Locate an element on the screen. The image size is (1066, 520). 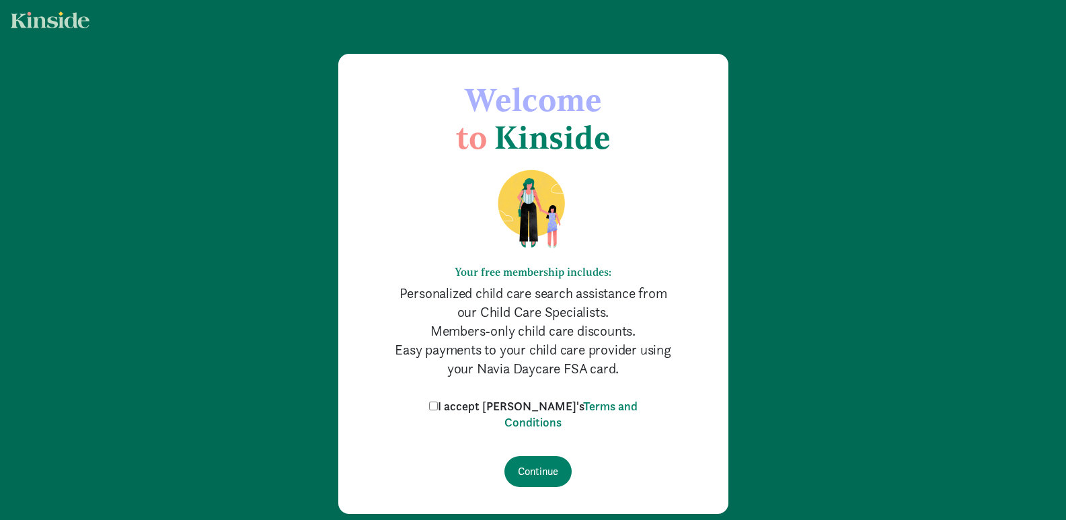
p: Personalized child care search assistance from our Child Care Specialists. is located at coordinates (534, 303).